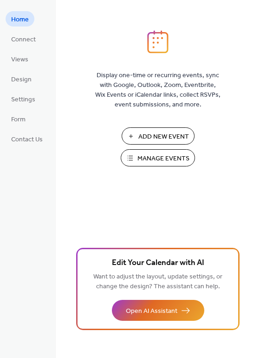 The height and width of the screenshot is (358, 260). Describe the element at coordinates (18, 119) in the screenshot. I see `a: Form` at that location.